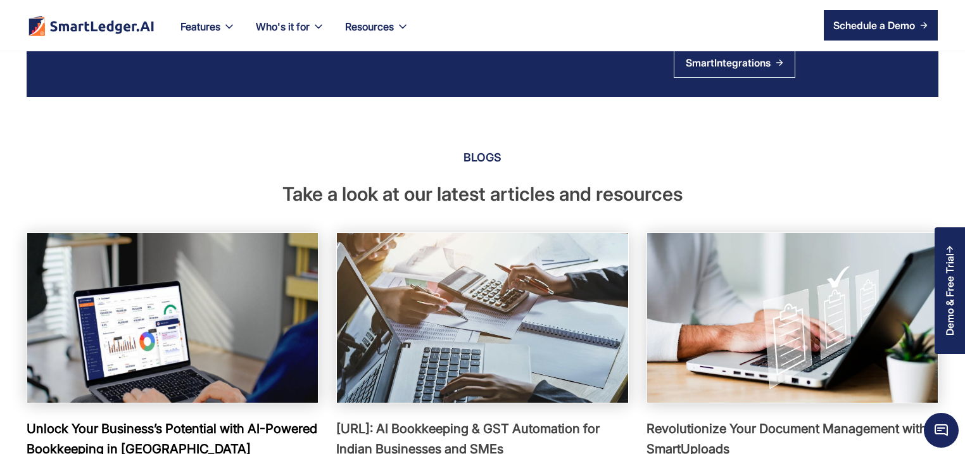 This screenshot has height=454, width=965. What do you see at coordinates (91, 25) in the screenshot?
I see `a: home` at bounding box center [91, 25].